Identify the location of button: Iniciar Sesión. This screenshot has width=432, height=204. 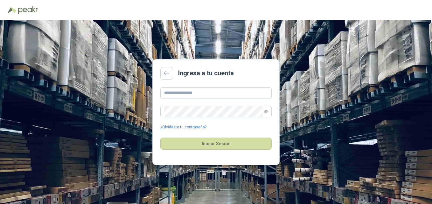
(216, 144).